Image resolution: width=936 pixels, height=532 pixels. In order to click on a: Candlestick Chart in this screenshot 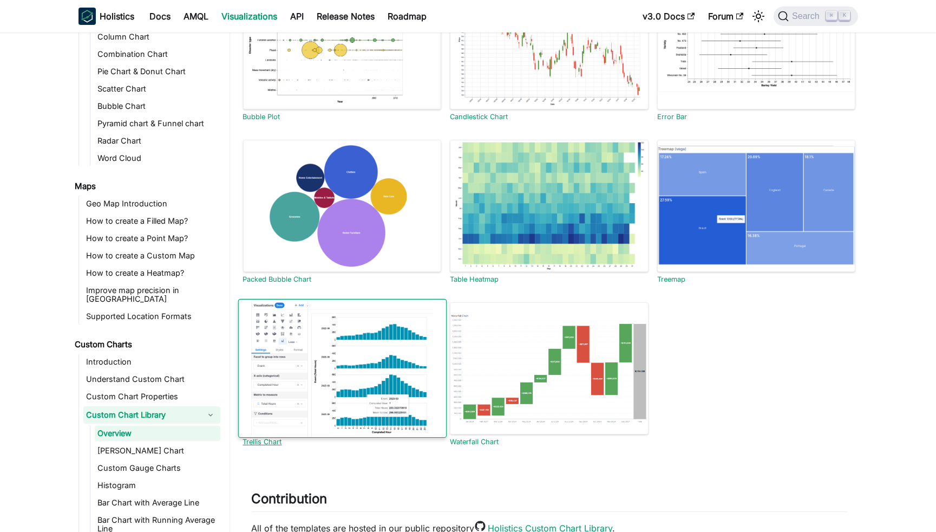, I will do `click(479, 116)`.